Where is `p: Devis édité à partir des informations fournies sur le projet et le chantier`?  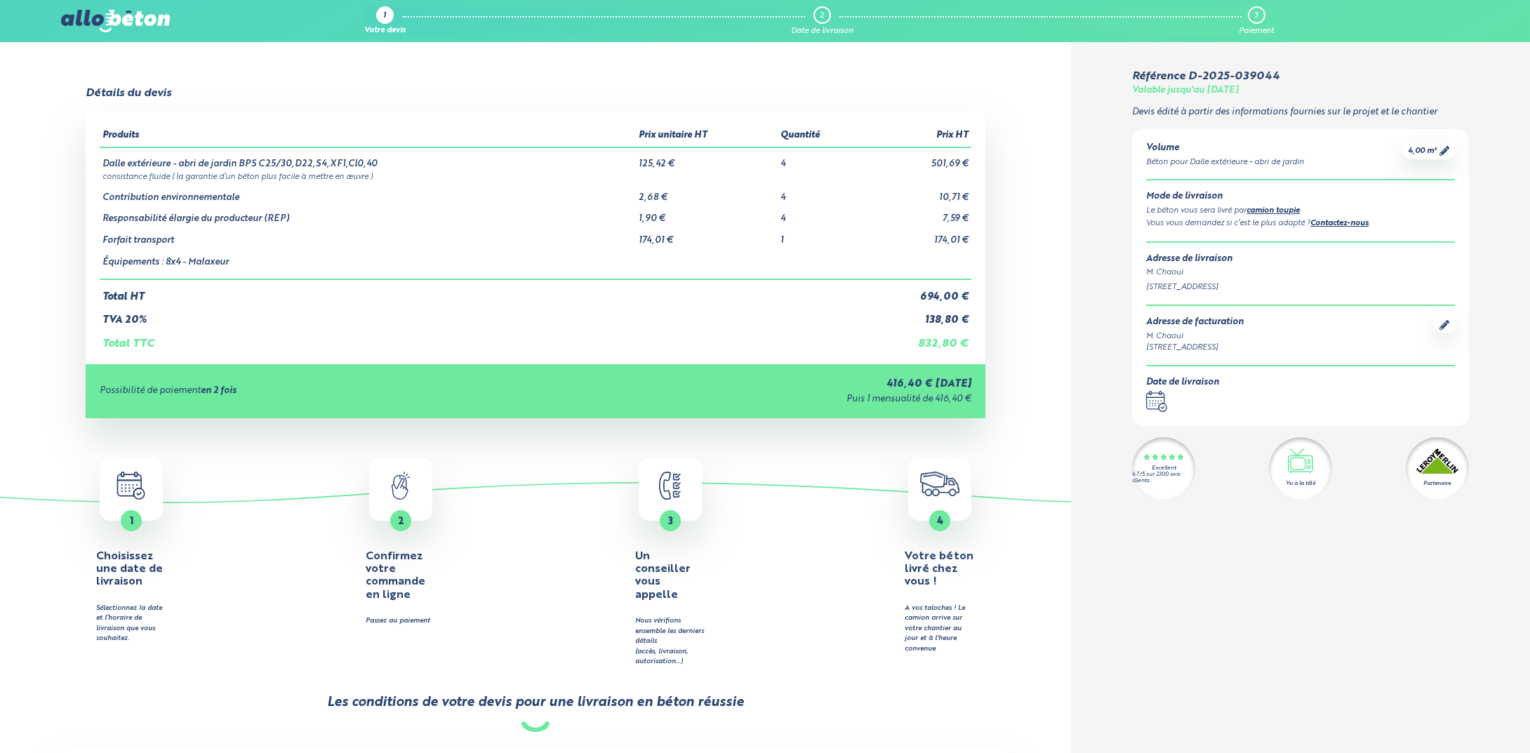 p: Devis édité à partir des informations fournies sur le projet et le chantier is located at coordinates (1300, 112).